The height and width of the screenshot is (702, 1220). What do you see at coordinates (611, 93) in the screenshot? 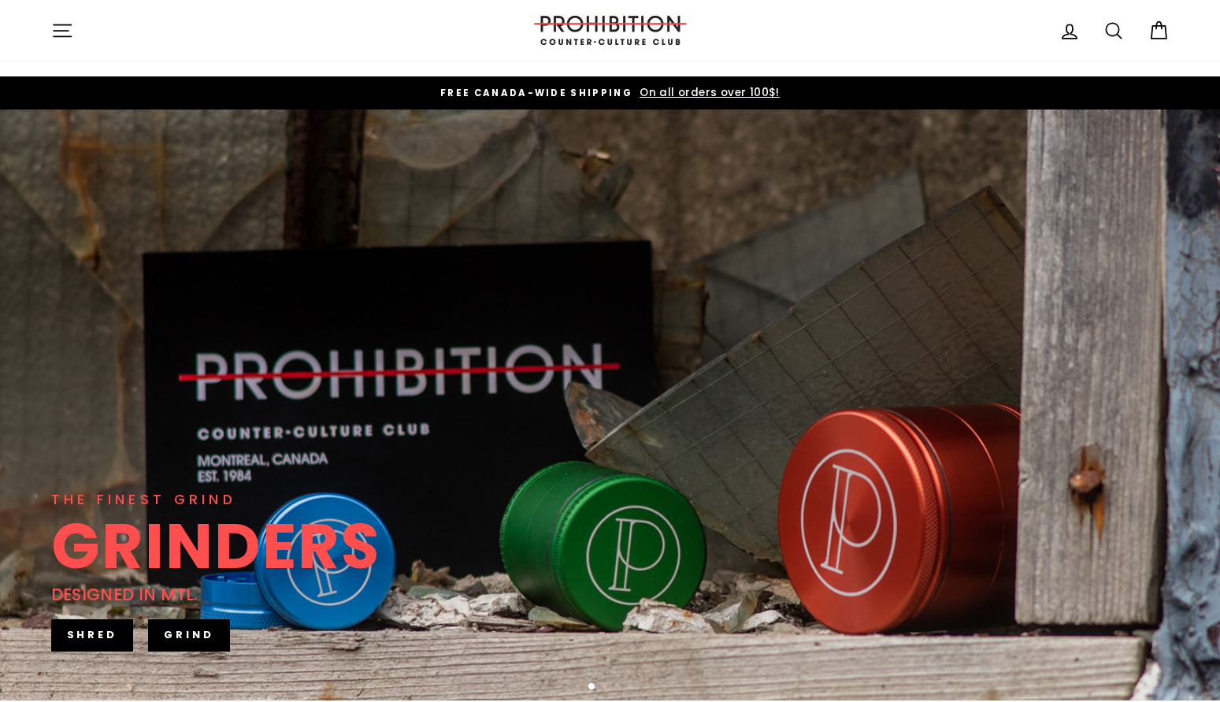
I see `a: FREE CANADA-WIDE SHIPPING On all orders over 100$!` at bounding box center [611, 93].